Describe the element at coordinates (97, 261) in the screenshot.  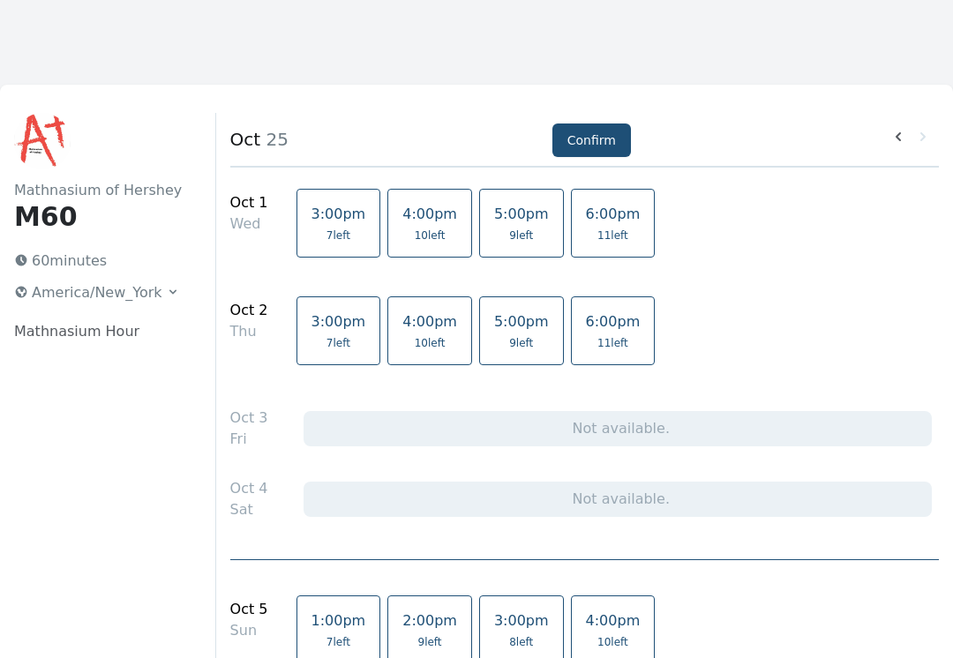
I see `p: 60 minutes` at that location.